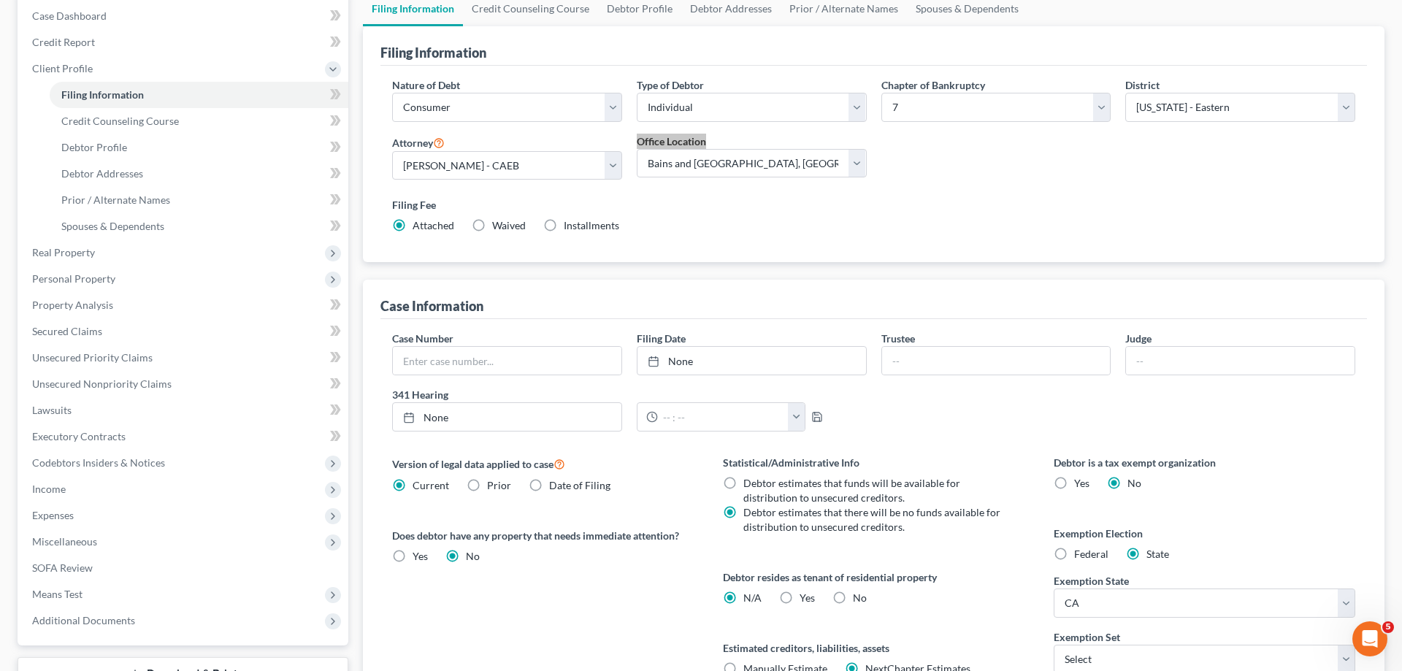 This screenshot has width=1402, height=671. Describe the element at coordinates (752, 597) in the screenshot. I see `span: N/A` at that location.